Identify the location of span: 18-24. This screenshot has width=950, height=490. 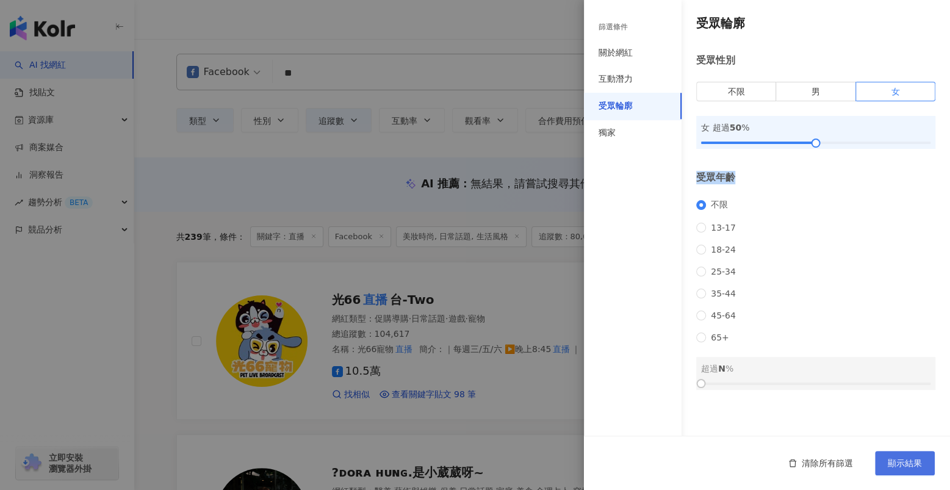
(723, 250).